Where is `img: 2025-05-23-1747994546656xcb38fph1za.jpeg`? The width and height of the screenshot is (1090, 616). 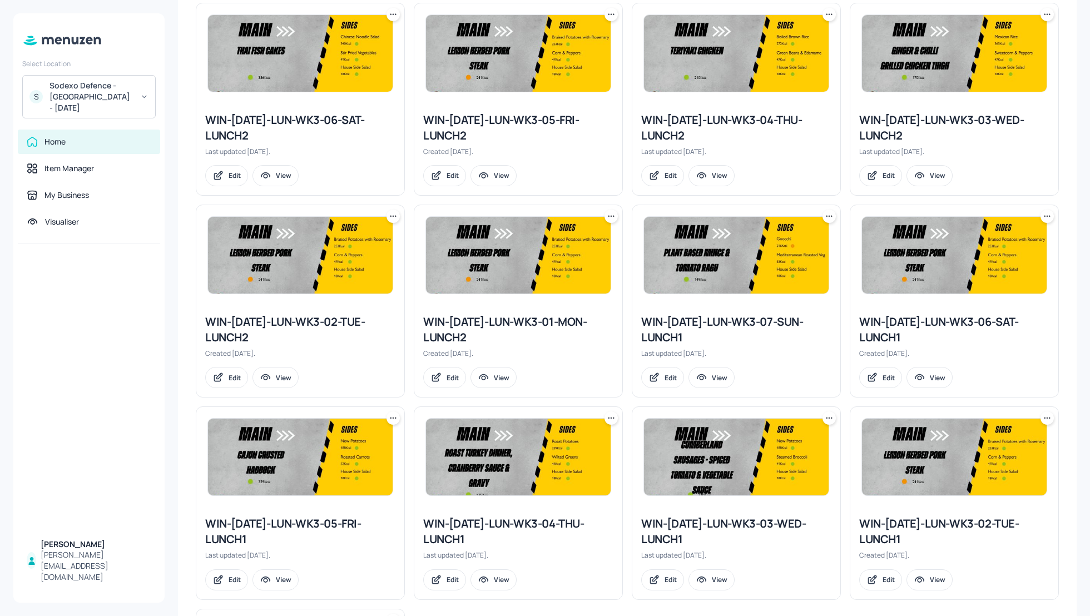 img: 2025-05-23-1747994546656xcb38fph1za.jpeg is located at coordinates (737, 53).